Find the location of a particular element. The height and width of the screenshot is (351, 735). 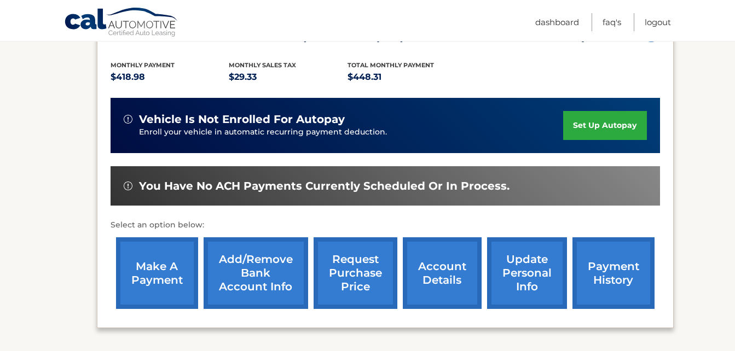

a: account details is located at coordinates (442, 273).